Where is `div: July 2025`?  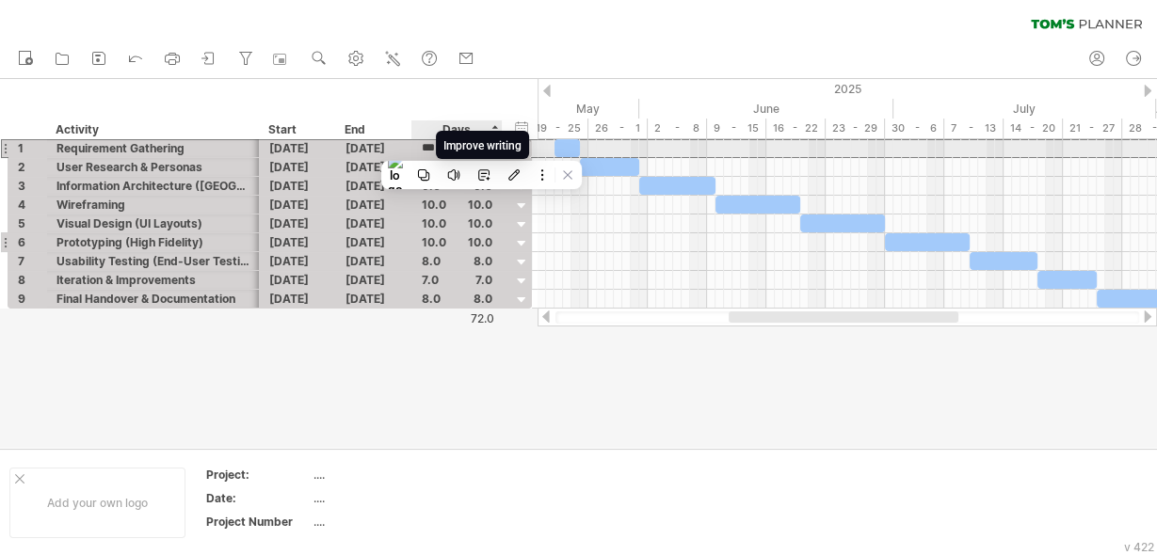
div: July 2025 is located at coordinates (1024, 108).